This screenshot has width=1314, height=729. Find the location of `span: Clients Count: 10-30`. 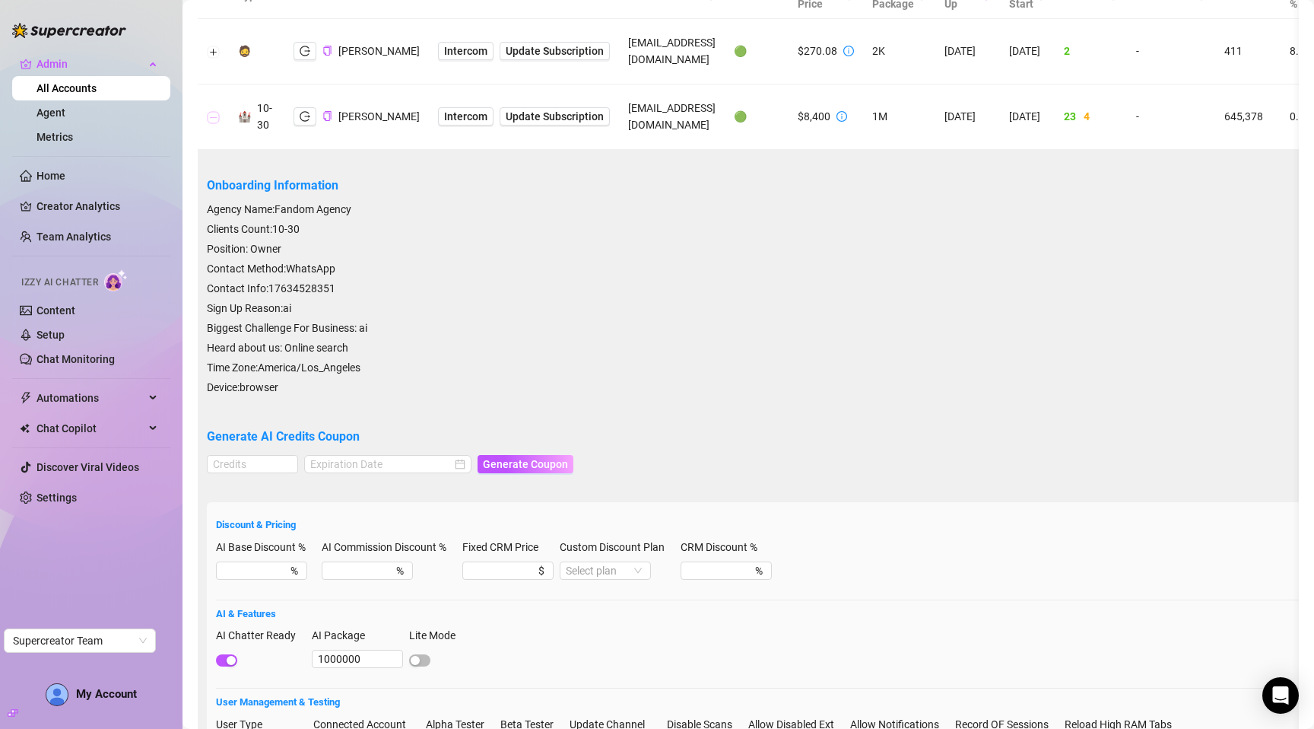

span: Clients Count: 10-30 is located at coordinates (253, 229).